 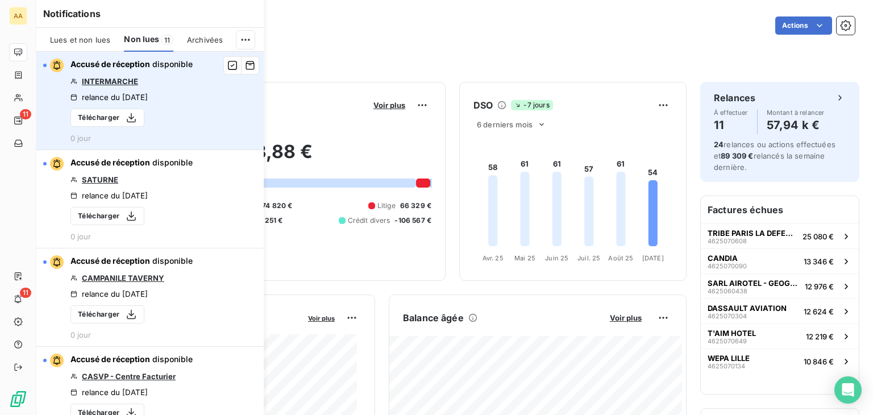 I want to click on div: Open Intercom Messenger, so click(x=848, y=390).